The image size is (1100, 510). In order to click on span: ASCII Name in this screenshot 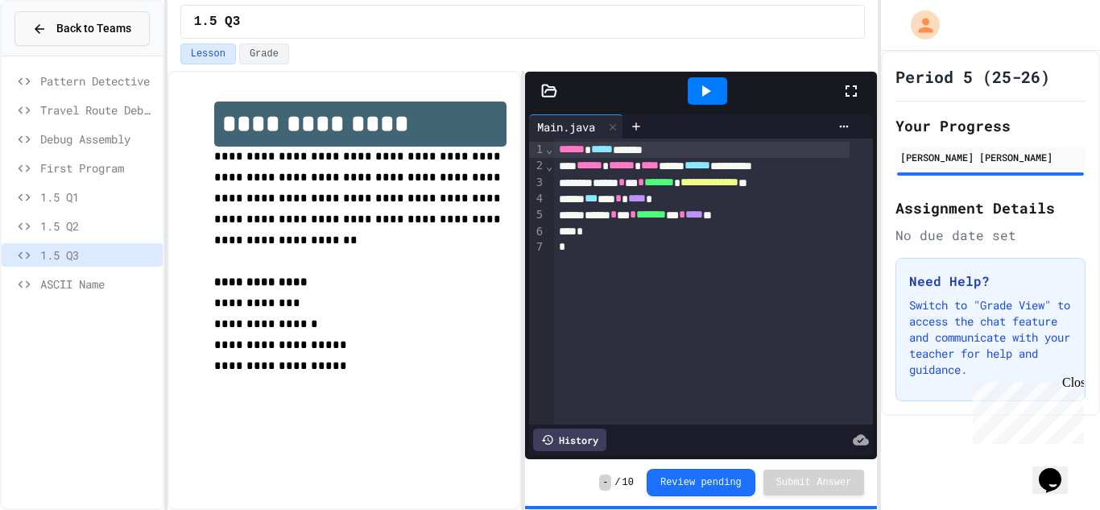, I will do `click(98, 283)`.